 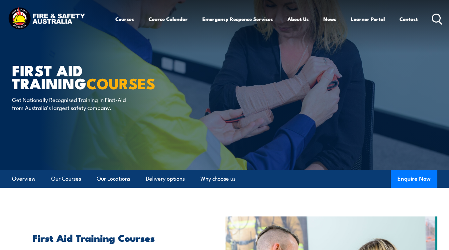 I want to click on a: Courses, so click(x=125, y=19).